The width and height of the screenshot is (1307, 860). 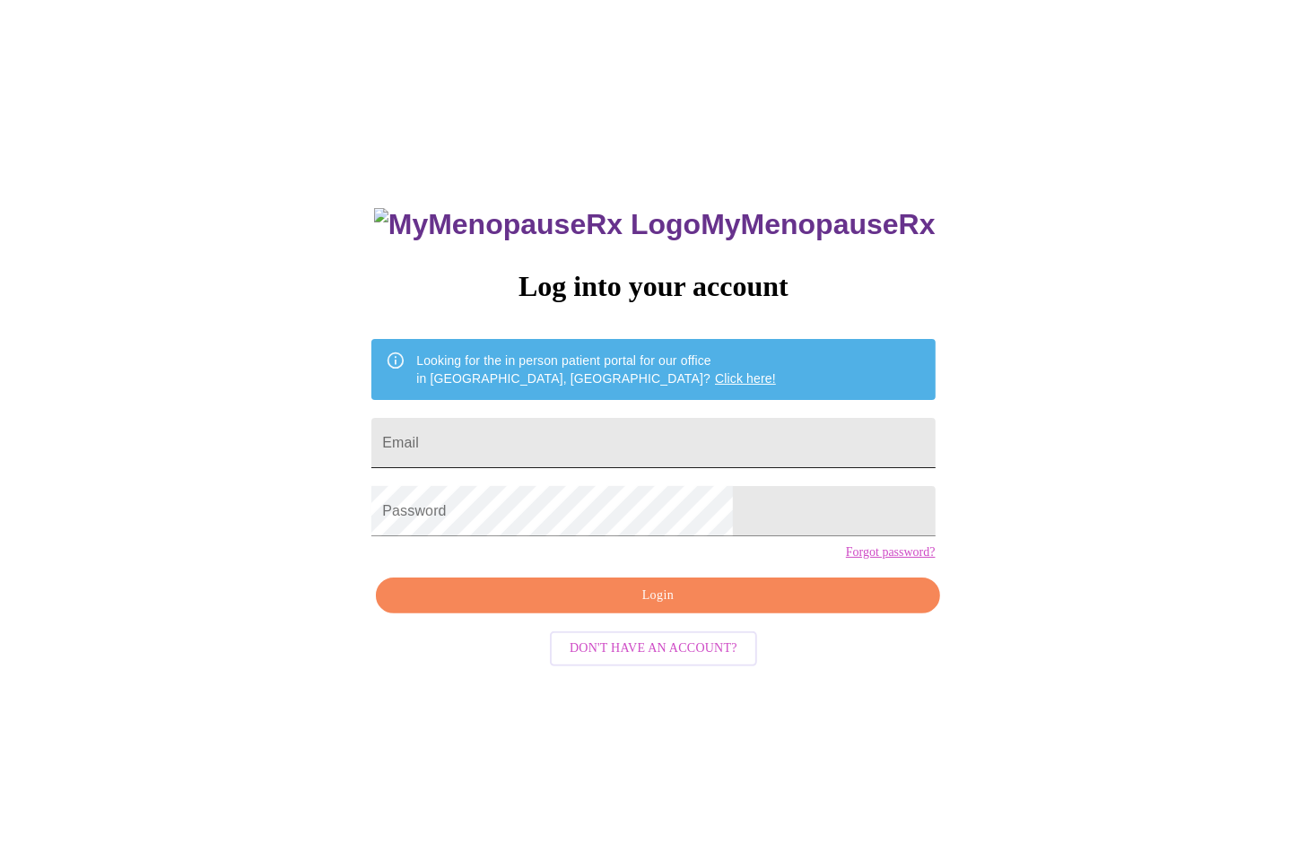 What do you see at coordinates (891, 553) in the screenshot?
I see `a: Forgot password?` at bounding box center [891, 553].